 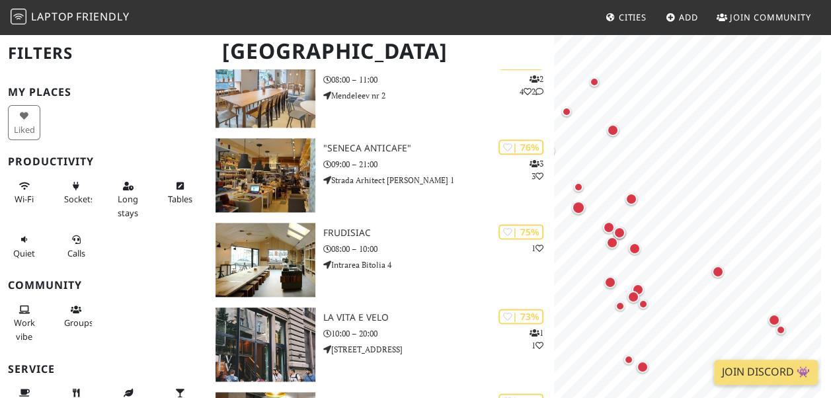 I want to click on img: "Seneca Anticafe", so click(x=265, y=175).